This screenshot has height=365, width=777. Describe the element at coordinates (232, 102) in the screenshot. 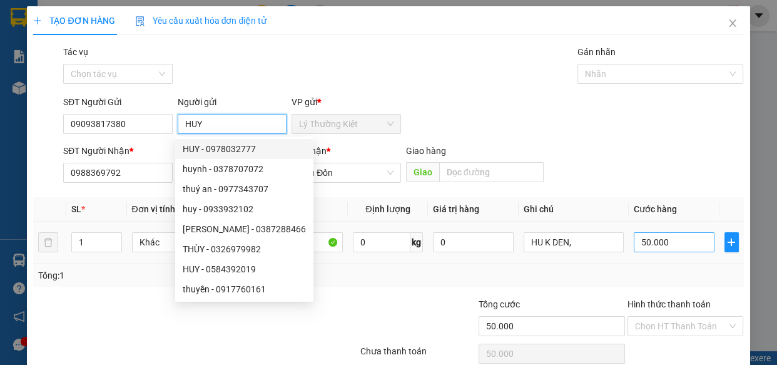

I see `div: Người gửi` at that location.